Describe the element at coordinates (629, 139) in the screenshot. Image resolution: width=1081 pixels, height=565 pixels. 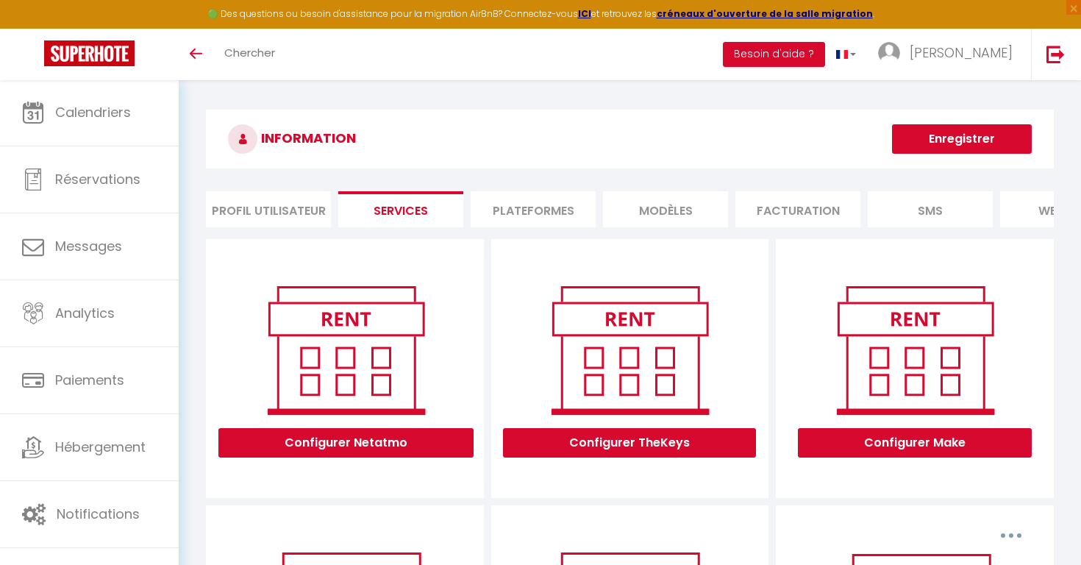
I see `h3: INFORMATION` at that location.